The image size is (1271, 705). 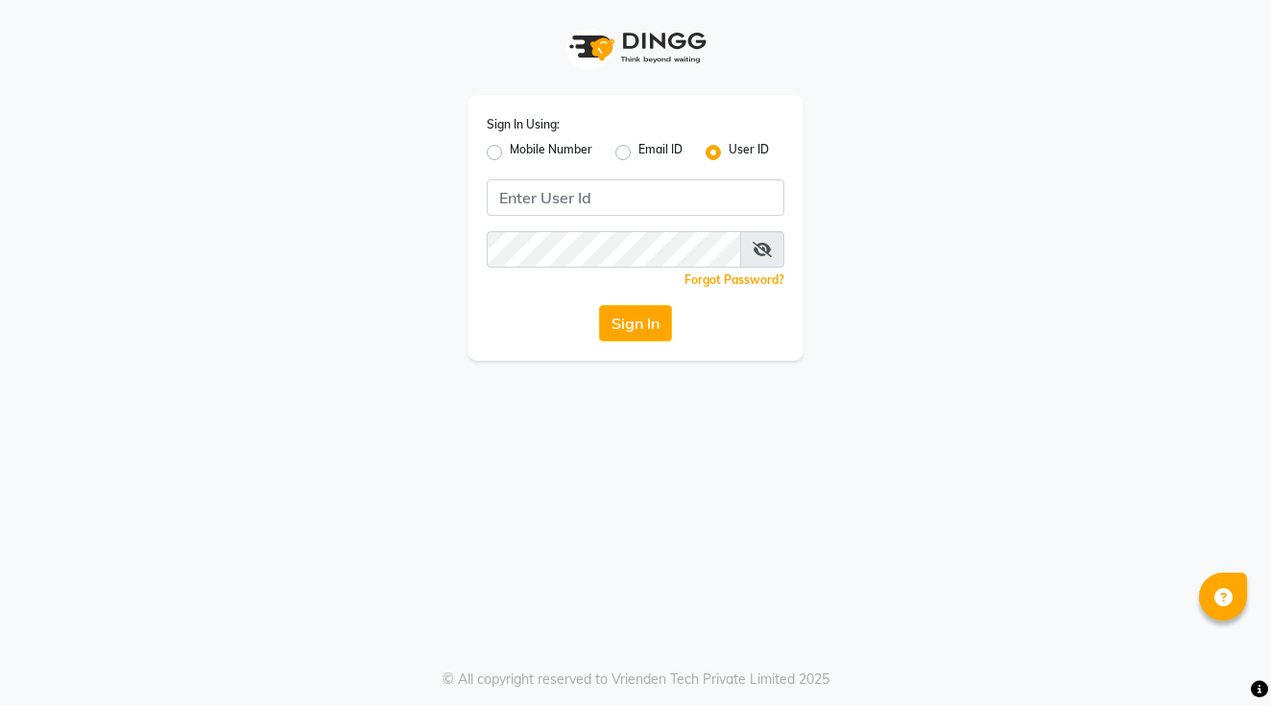 I want to click on button: Sign In, so click(x=635, y=323).